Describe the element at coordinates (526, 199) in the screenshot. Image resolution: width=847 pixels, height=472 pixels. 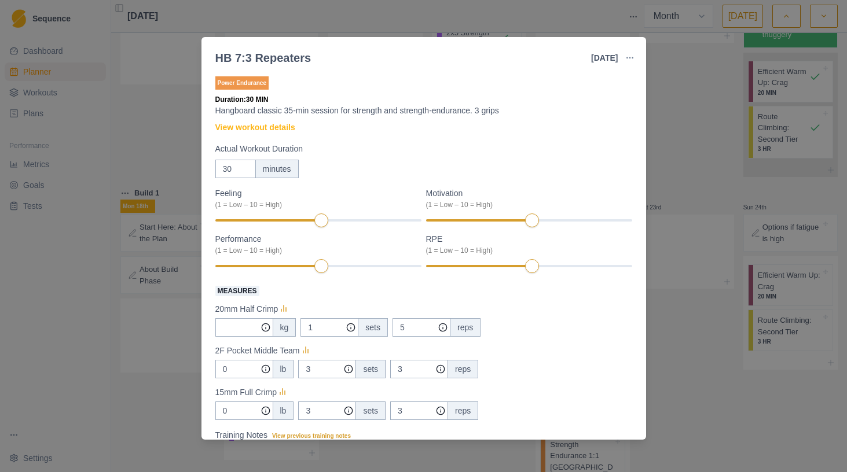
I see `label: Motivation` at that location.